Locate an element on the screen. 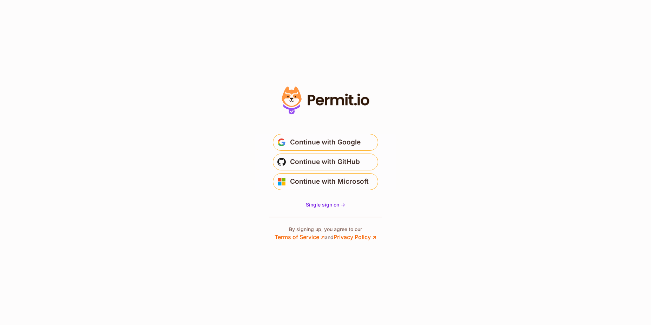 Image resolution: width=651 pixels, height=325 pixels. span: Continue with GitHub is located at coordinates (325, 162).